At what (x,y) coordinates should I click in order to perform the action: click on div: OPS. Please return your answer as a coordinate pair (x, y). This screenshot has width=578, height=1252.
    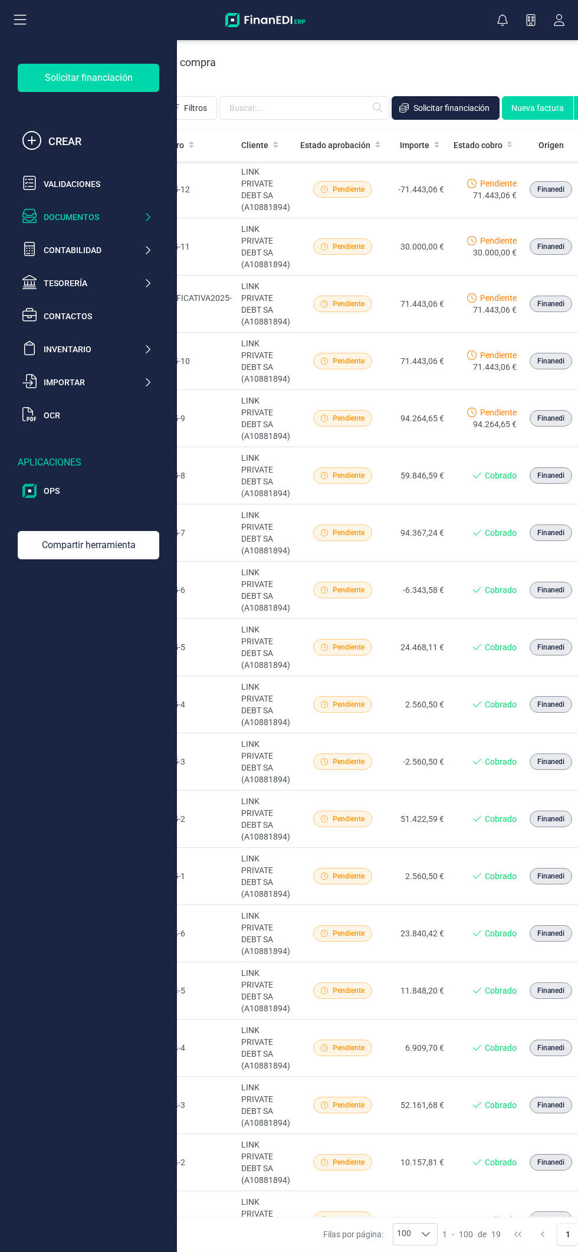
    Looking at the image, I should click on (98, 491).